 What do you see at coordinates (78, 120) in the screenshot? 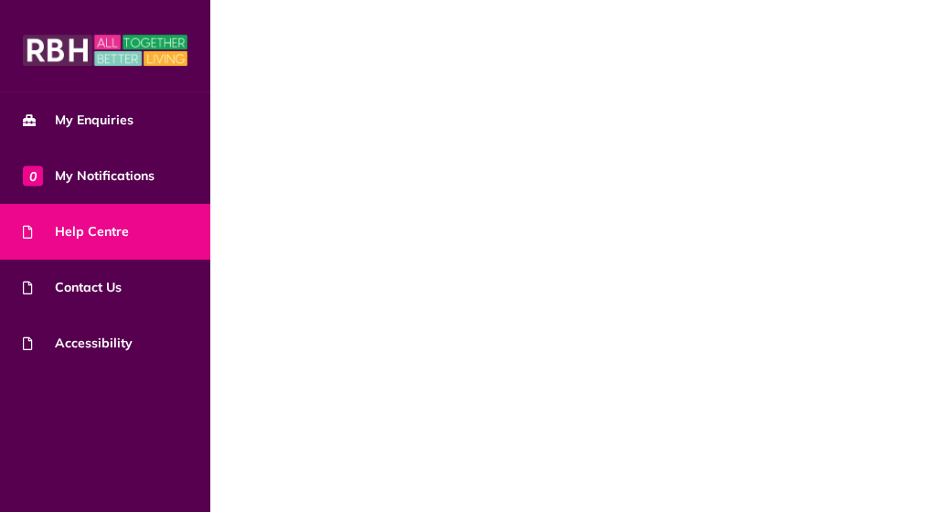
I see `span: My Enquiries` at bounding box center [78, 120].